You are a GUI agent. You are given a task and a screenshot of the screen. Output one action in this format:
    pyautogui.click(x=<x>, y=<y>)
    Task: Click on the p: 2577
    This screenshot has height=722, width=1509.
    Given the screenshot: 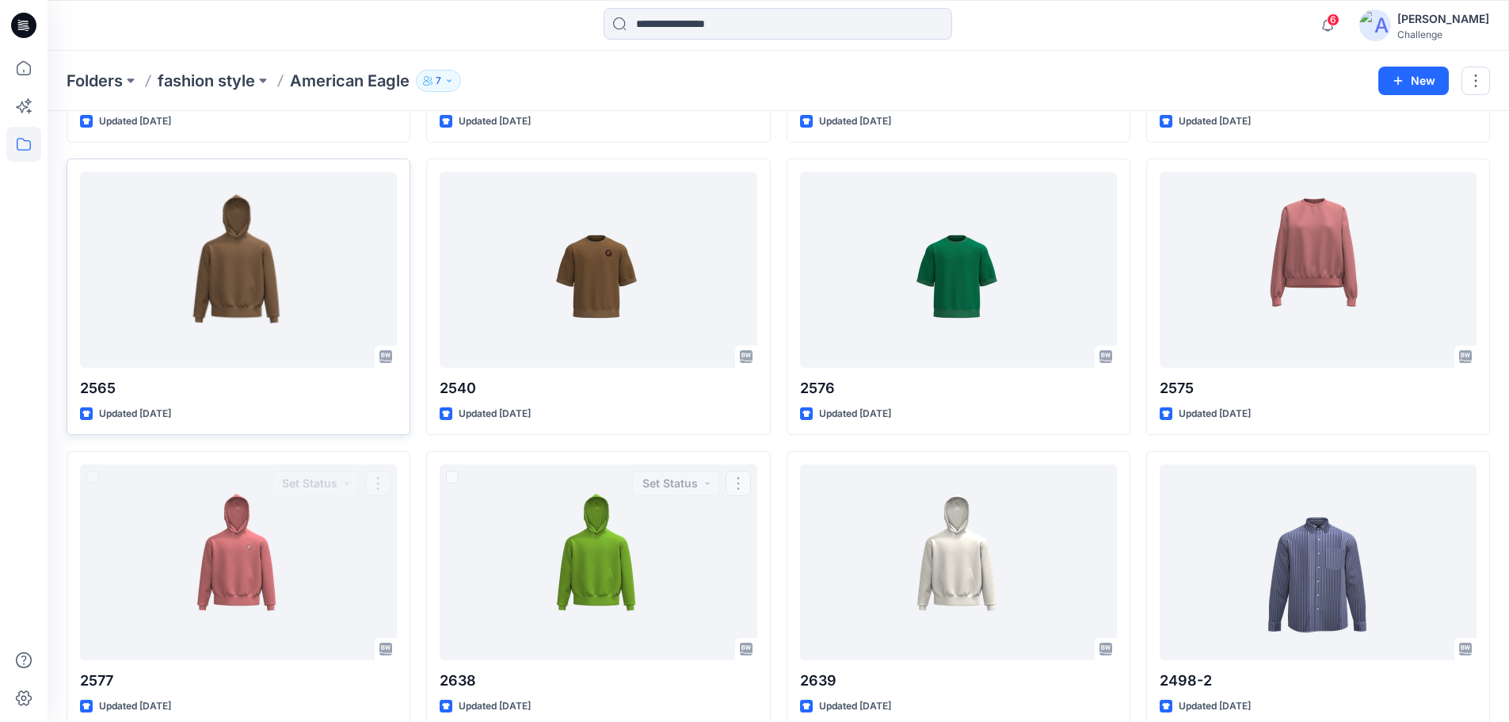 What is the action you would take?
    pyautogui.click(x=238, y=681)
    